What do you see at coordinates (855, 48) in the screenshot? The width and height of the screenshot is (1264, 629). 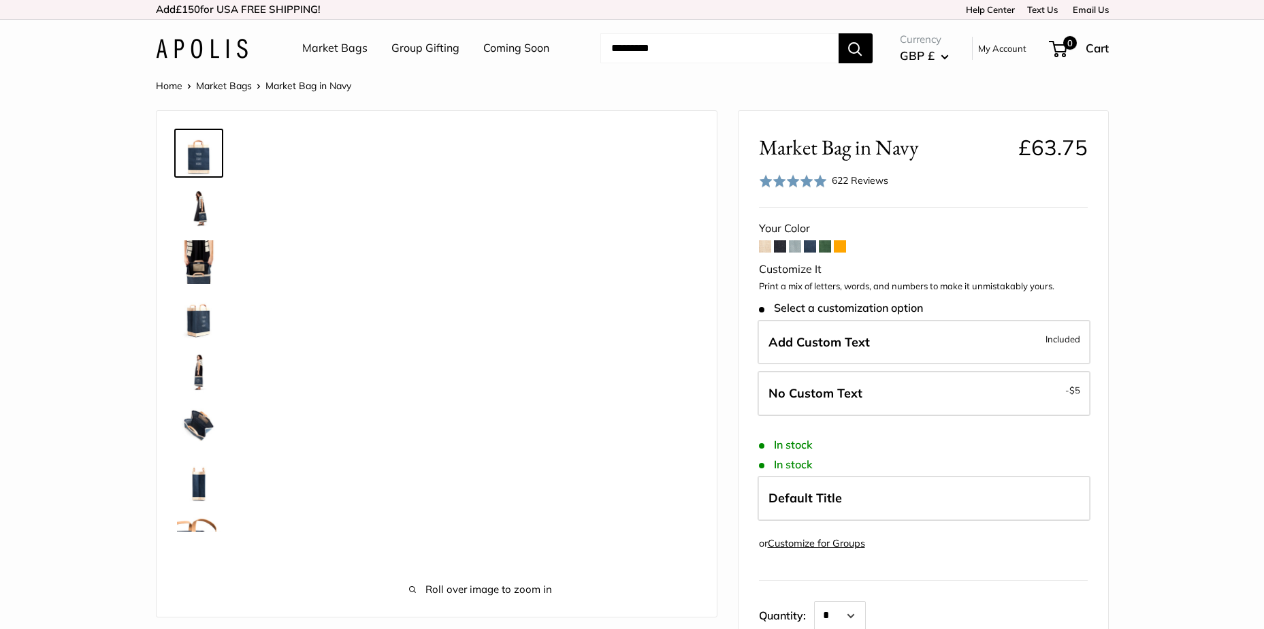 I see `button: Search` at bounding box center [855, 48].